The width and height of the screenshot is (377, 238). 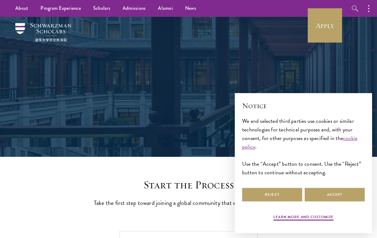 I want to click on button: Accept, so click(x=335, y=195).